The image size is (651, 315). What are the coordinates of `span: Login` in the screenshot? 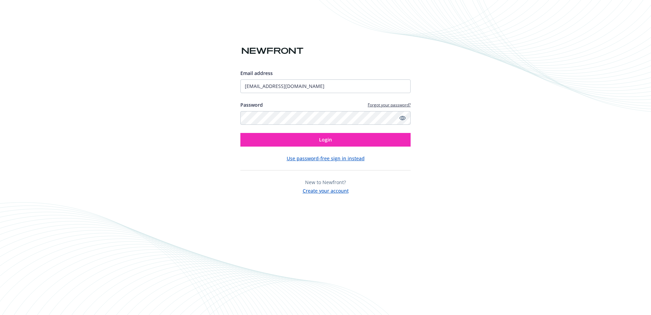 It's located at (325, 139).